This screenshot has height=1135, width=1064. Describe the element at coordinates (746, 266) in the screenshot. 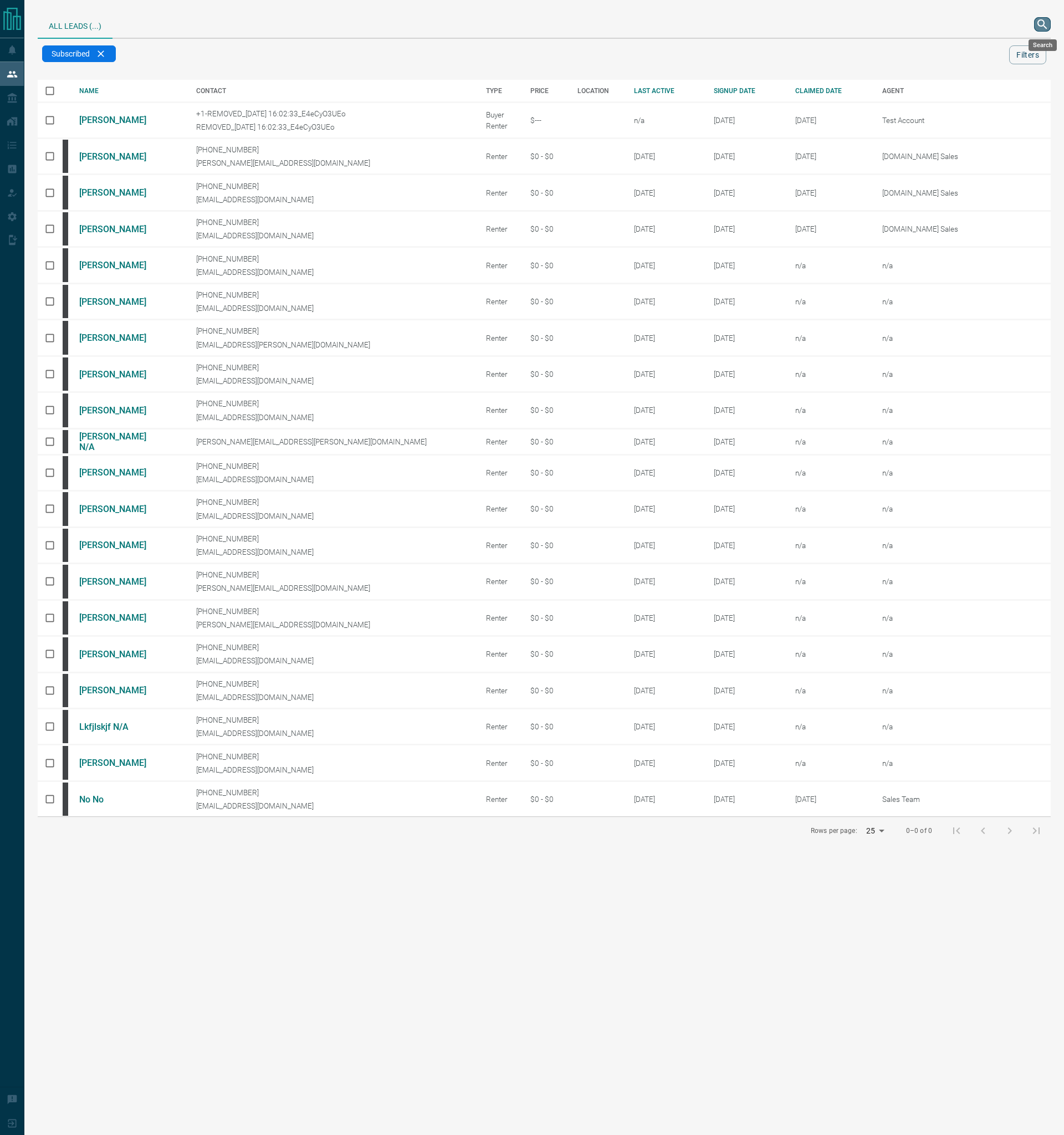

I see `div: October 12th 2008, 11:22:16 AM` at that location.